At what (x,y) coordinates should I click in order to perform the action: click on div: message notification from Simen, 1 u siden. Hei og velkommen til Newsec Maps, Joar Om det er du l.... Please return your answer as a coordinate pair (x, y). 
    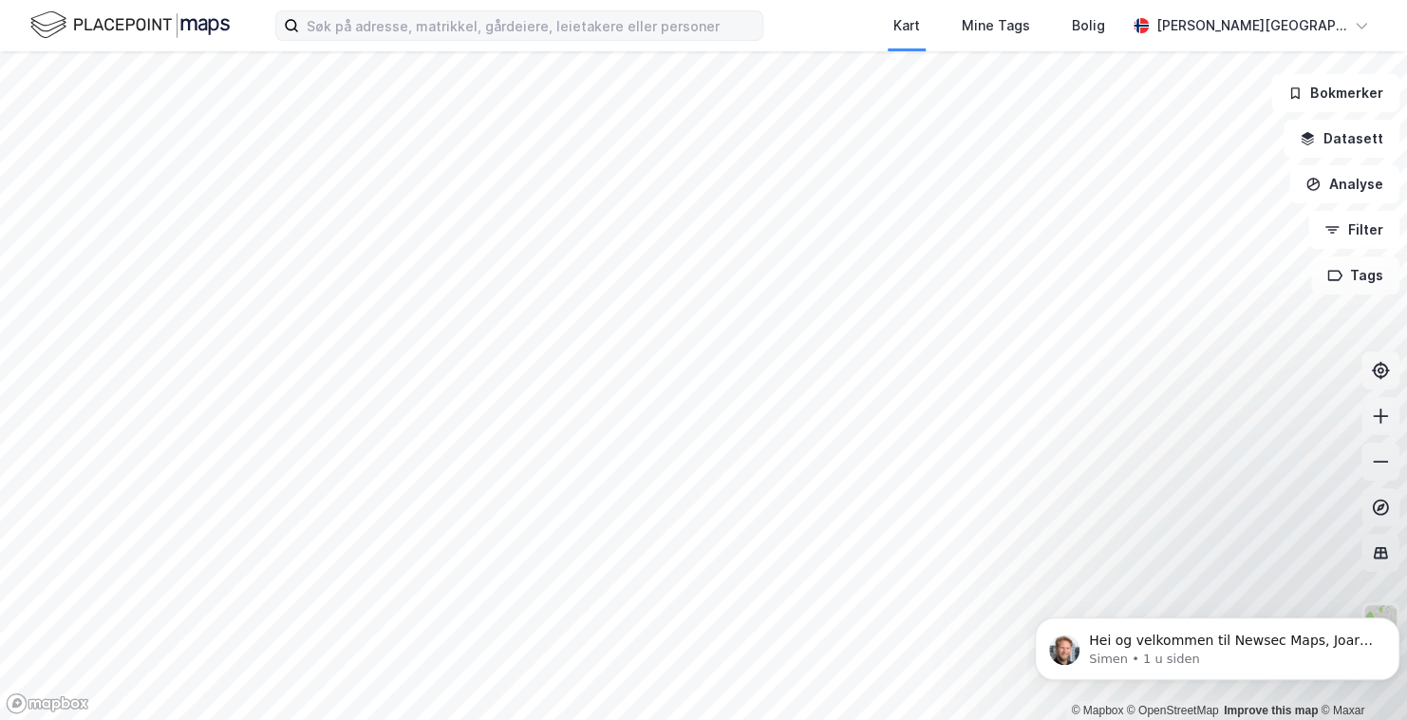
    Looking at the image, I should click on (190, 71).